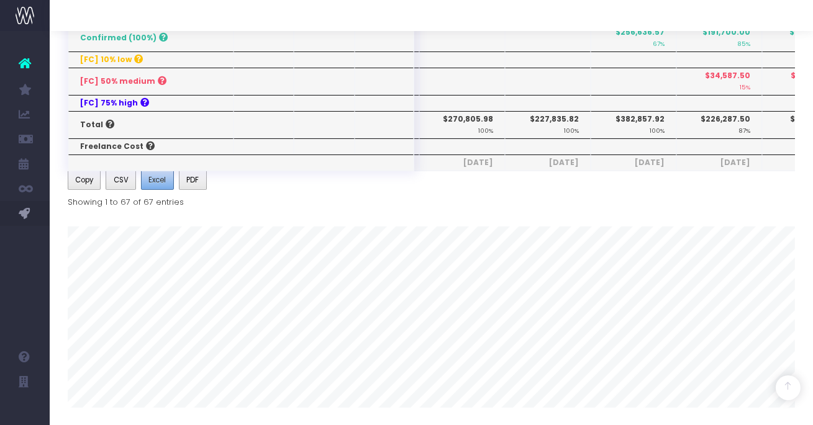 This screenshot has height=425, width=813. What do you see at coordinates (744, 86) in the screenshot?
I see `small: 15%` at bounding box center [744, 86].